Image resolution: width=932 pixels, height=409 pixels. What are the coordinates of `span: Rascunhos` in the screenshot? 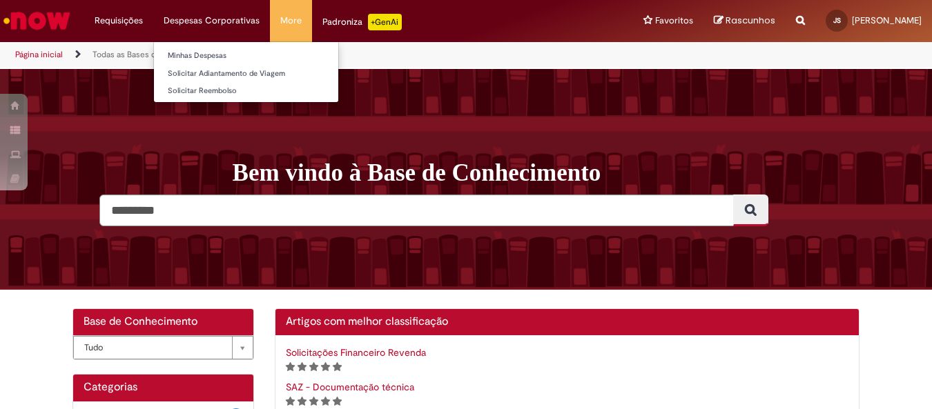 It's located at (750, 20).